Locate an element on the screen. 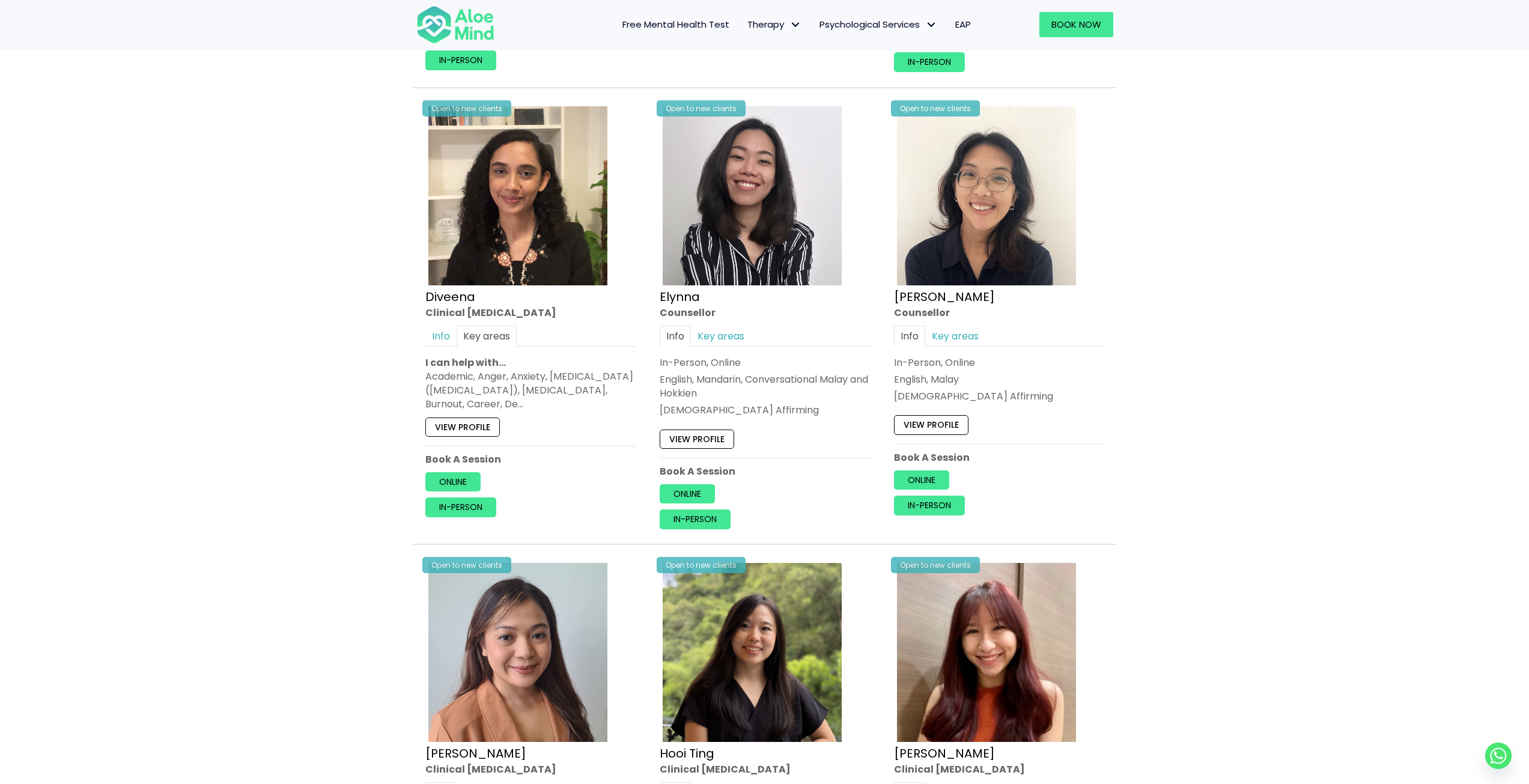 Image resolution: width=1529 pixels, height=784 pixels. img: Elynna Counsellor is located at coordinates (752, 196).